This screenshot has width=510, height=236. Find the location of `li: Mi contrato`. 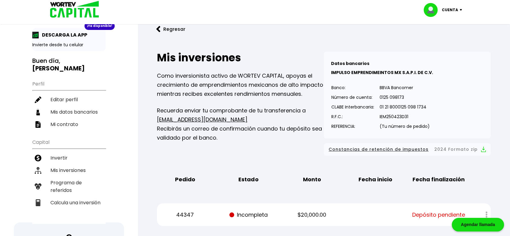

li: Mi contrato is located at coordinates (69, 124).